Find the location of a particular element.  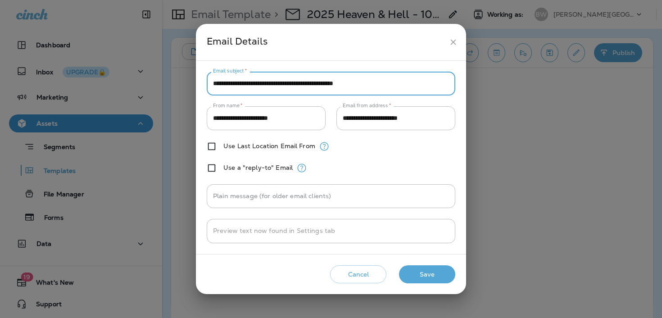

label: Use Last Location Email From is located at coordinates (269, 146).